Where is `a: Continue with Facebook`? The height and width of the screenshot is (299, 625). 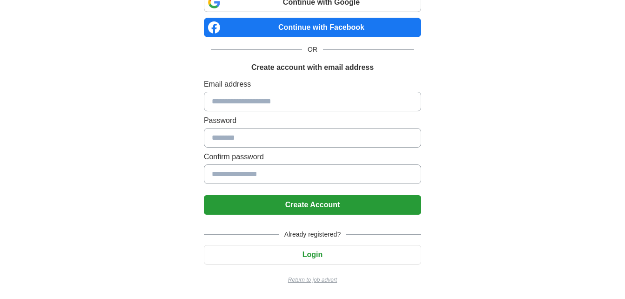
a: Continue with Facebook is located at coordinates (312, 27).